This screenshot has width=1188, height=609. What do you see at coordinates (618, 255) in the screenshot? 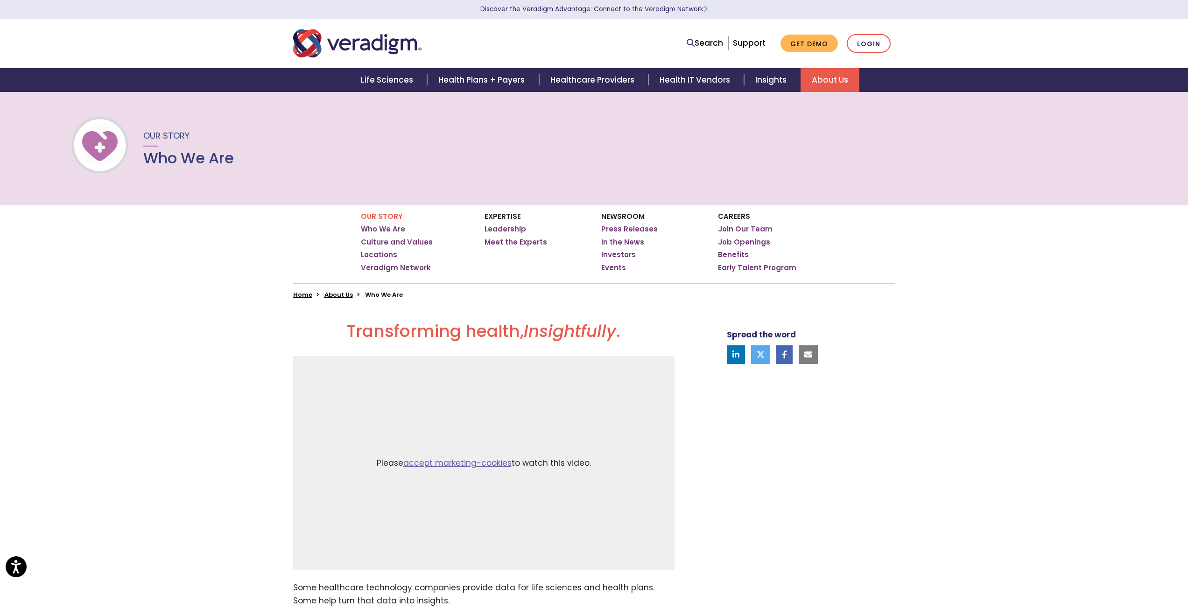
I see `a: Investors` at bounding box center [618, 255].